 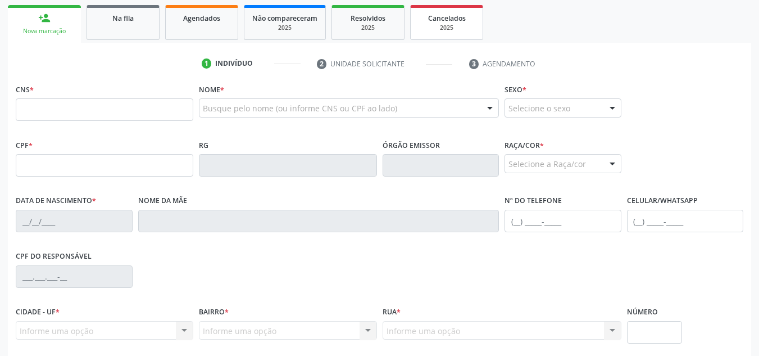 I want to click on label: CPF do responsável, so click(x=53, y=256).